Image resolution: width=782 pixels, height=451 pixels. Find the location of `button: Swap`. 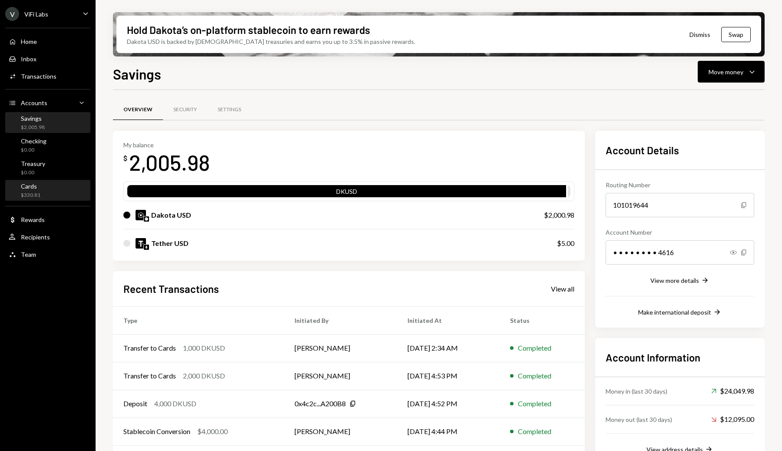

button: Swap is located at coordinates (736, 34).